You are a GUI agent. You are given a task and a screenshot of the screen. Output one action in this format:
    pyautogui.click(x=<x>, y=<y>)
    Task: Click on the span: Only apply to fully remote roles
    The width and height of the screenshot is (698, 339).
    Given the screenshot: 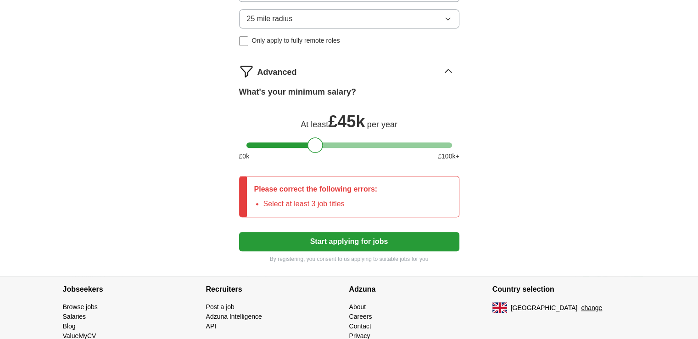 What is the action you would take?
    pyautogui.click(x=296, y=40)
    